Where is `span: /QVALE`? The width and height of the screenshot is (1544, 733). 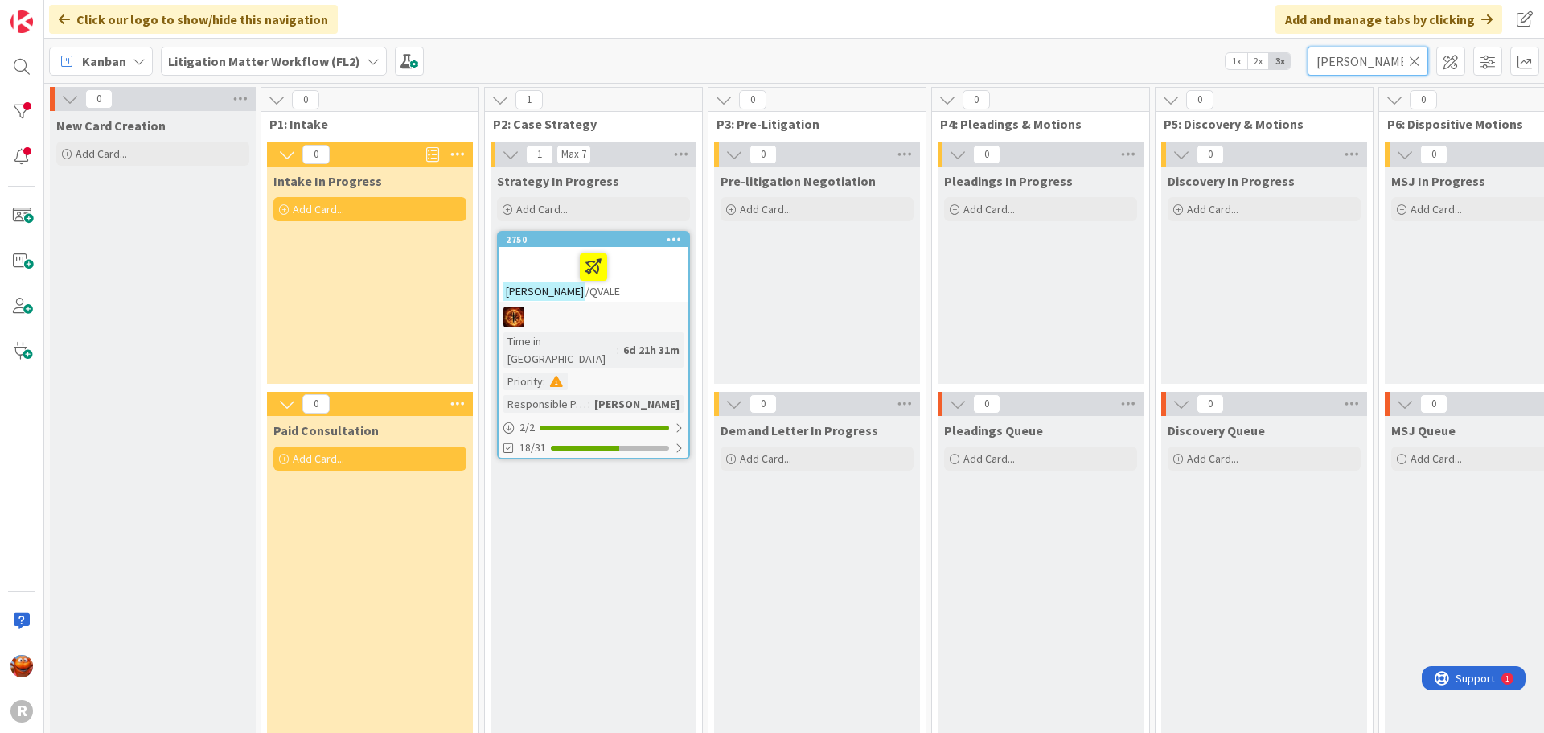 span: /QVALE is located at coordinates (602, 291).